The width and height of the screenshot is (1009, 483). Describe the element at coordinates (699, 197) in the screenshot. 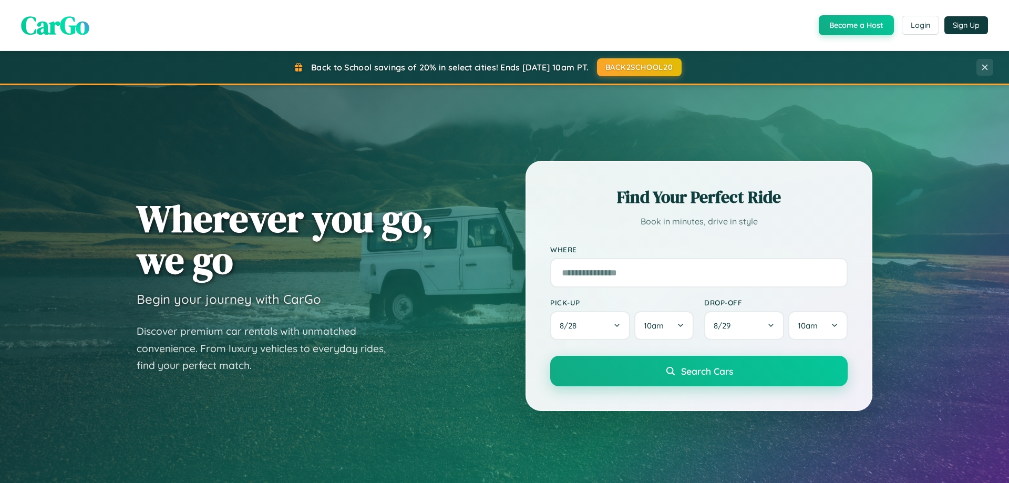

I see `h2: Find Your Perfect Ride` at that location.